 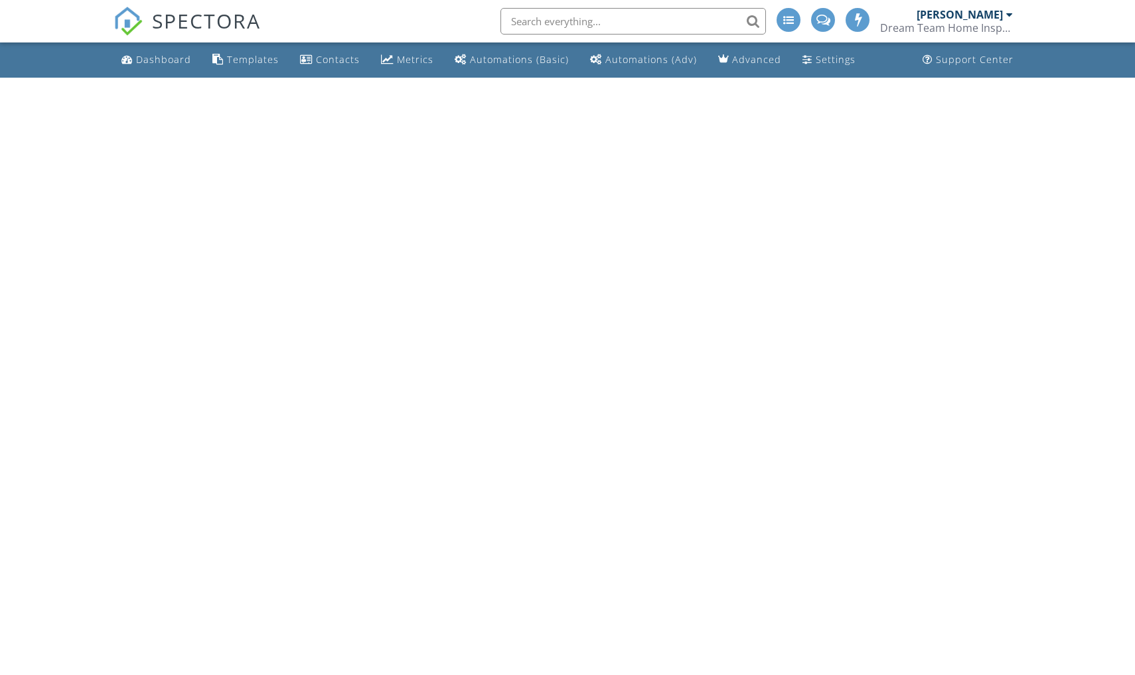 What do you see at coordinates (415, 59) in the screenshot?
I see `div: Metrics` at bounding box center [415, 59].